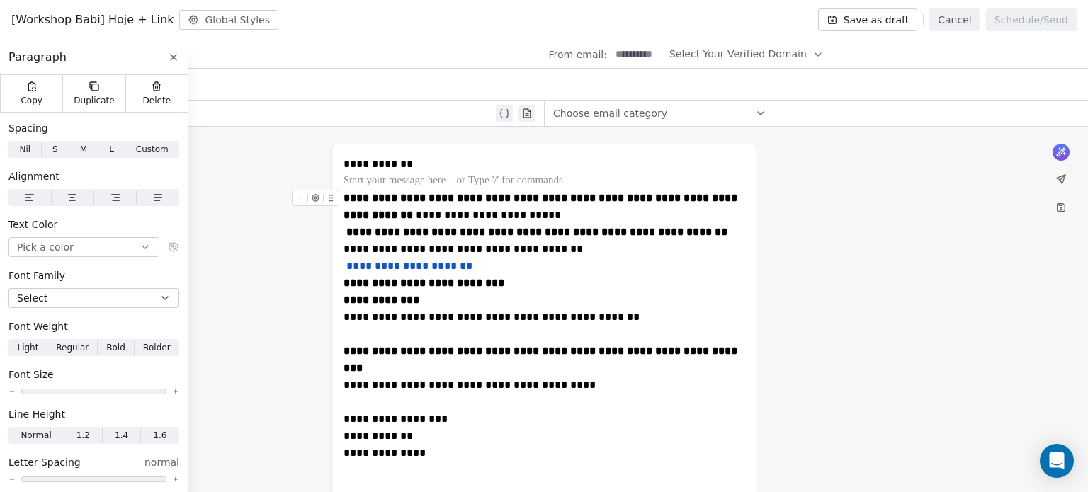  What do you see at coordinates (578, 55) in the screenshot?
I see `span: From email:` at bounding box center [578, 55].